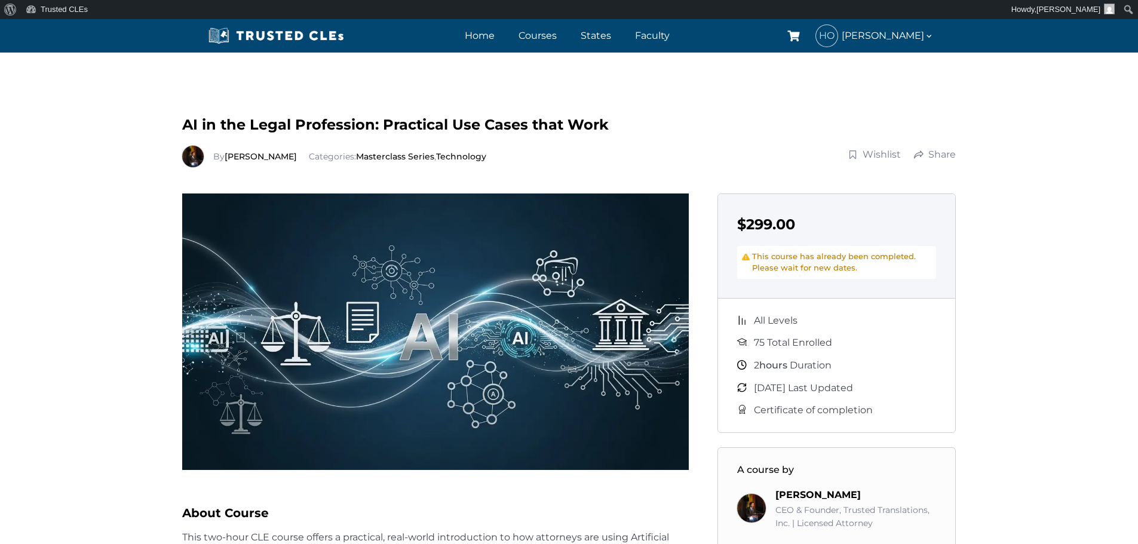 Image resolution: width=1138 pixels, height=544 pixels. Describe the element at coordinates (766, 224) in the screenshot. I see `span: $299.00` at that location.